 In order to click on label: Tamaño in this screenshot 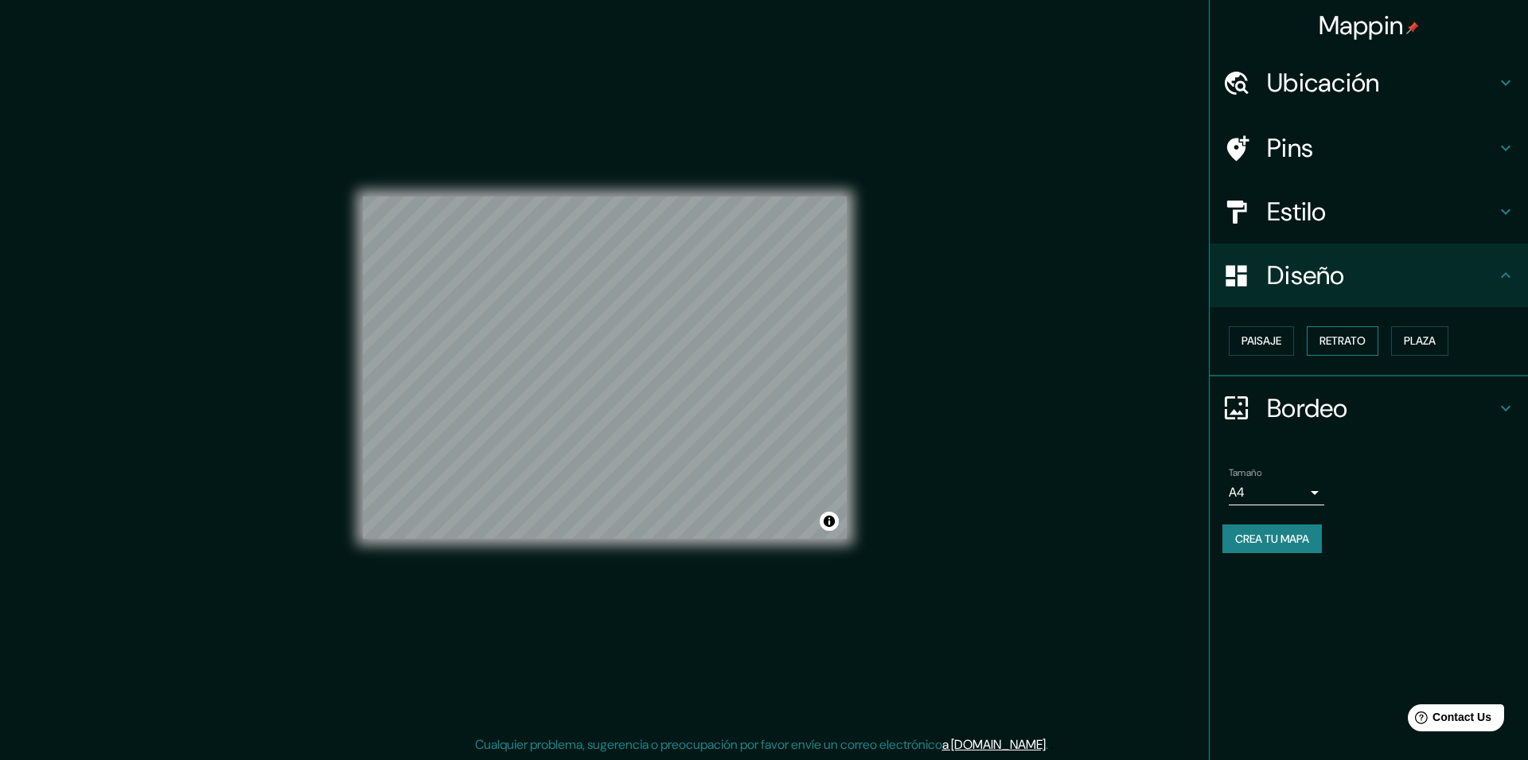, I will do `click(1245, 472)`.